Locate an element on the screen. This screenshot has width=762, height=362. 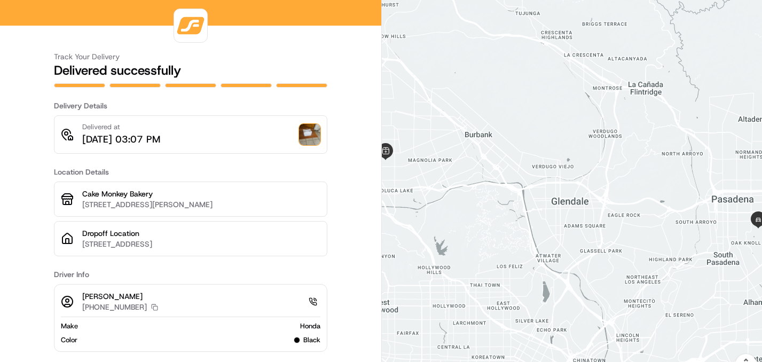
h3: Track Your Delivery is located at coordinates (191, 57).